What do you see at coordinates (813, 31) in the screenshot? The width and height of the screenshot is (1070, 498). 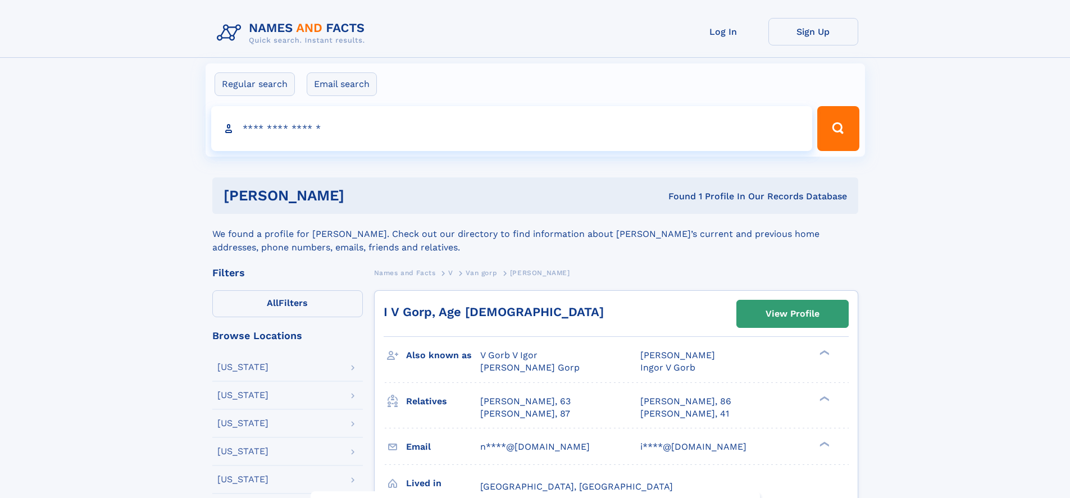 I see `a: Sign Up` at bounding box center [813, 31].